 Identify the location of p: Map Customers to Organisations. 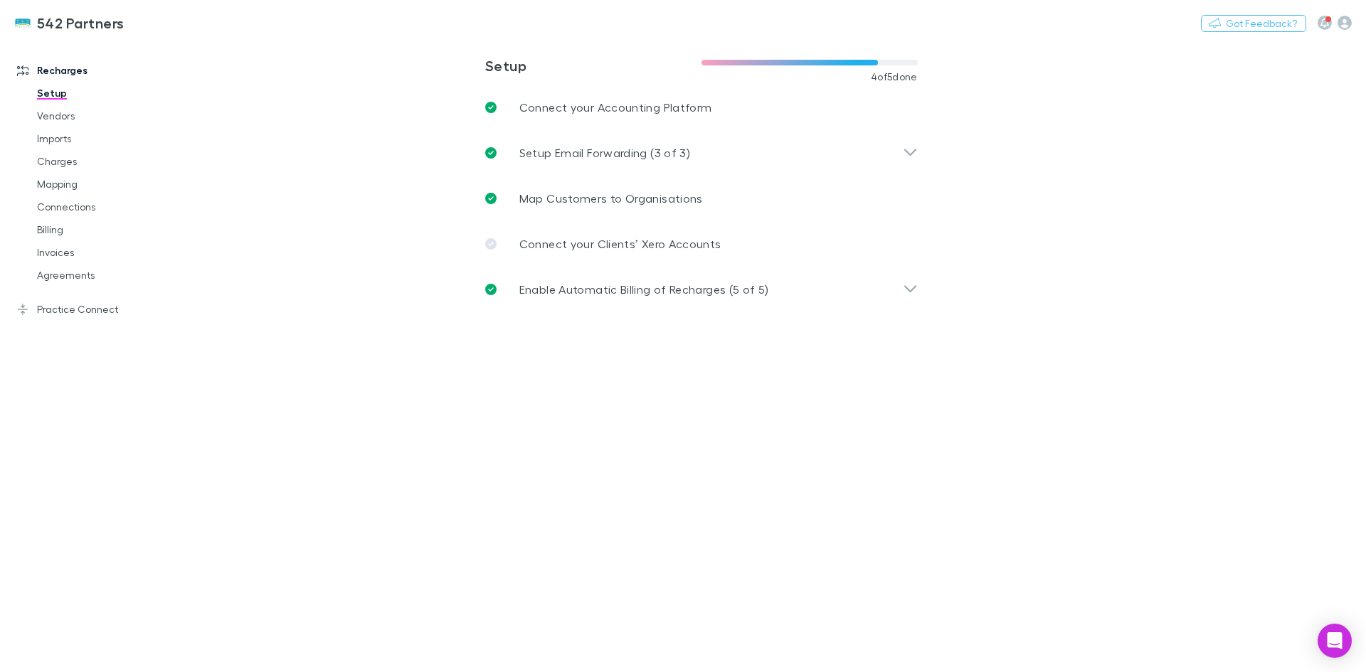
(611, 198).